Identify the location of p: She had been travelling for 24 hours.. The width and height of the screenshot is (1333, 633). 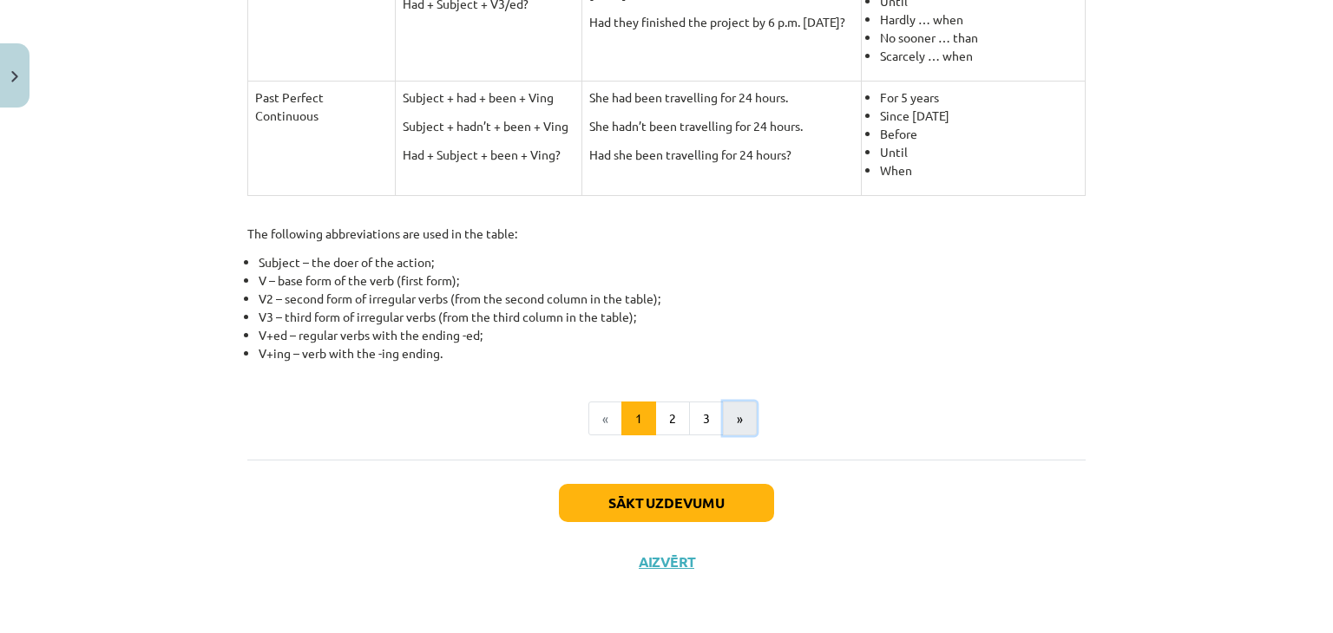
(721, 97).